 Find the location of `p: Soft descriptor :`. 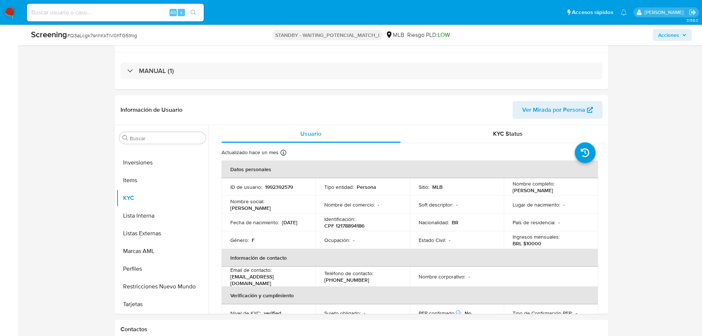

p: Soft descriptor : is located at coordinates (436, 204).